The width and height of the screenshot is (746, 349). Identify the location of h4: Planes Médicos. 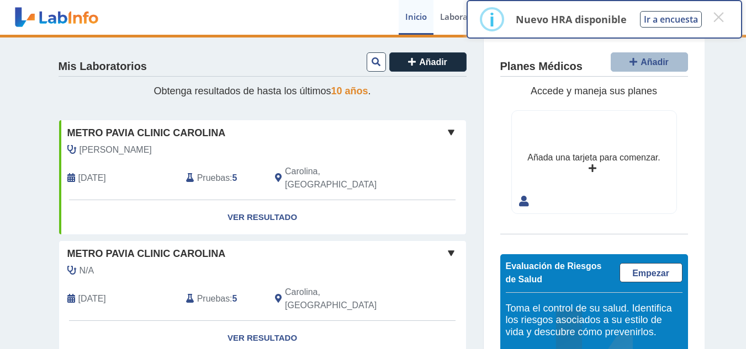
(541, 67).